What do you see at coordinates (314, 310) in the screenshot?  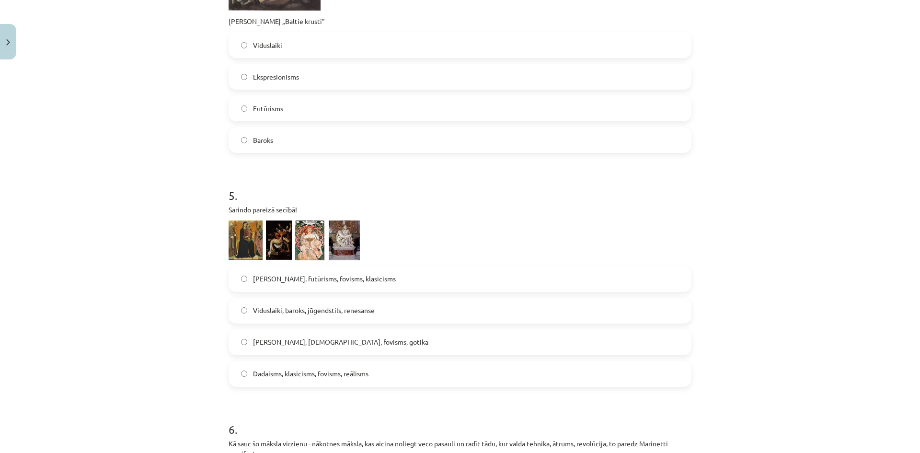 I see `span: Viduslaiki, baroks, jūgendstils, renesanse` at bounding box center [314, 310].